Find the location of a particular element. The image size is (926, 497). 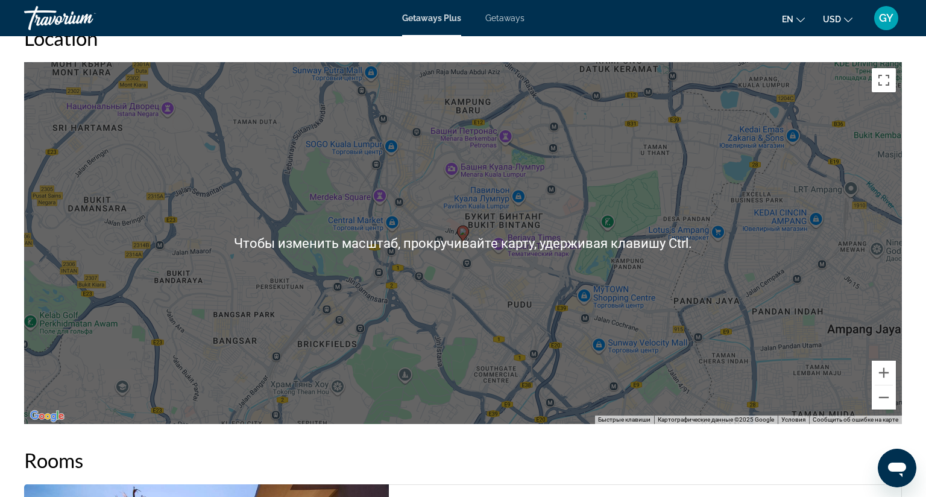

span: GY is located at coordinates (886, 18).